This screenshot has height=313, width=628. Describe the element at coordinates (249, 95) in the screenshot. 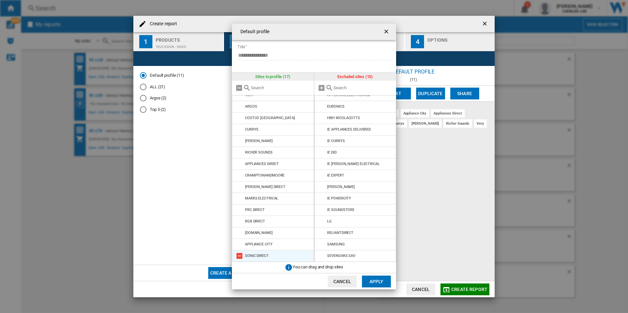

I see `div: VERY` at that location.